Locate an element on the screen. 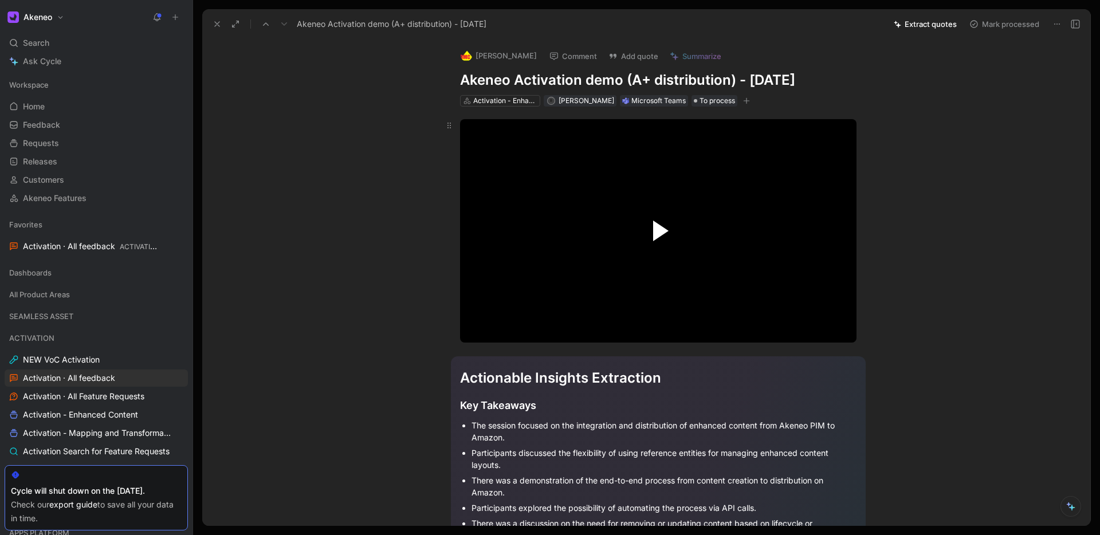 The image size is (1100, 535). a: Customers is located at coordinates (96, 180).